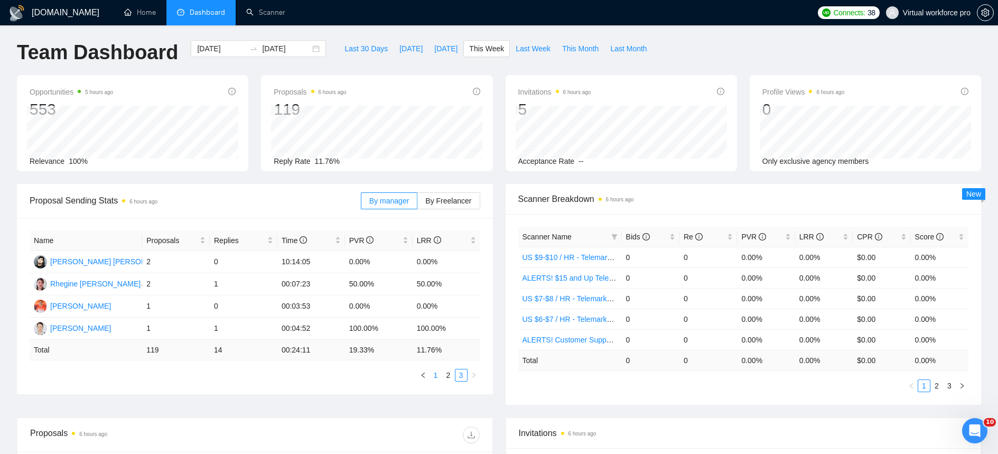 This screenshot has width=998, height=454. I want to click on a: 2, so click(937, 386).